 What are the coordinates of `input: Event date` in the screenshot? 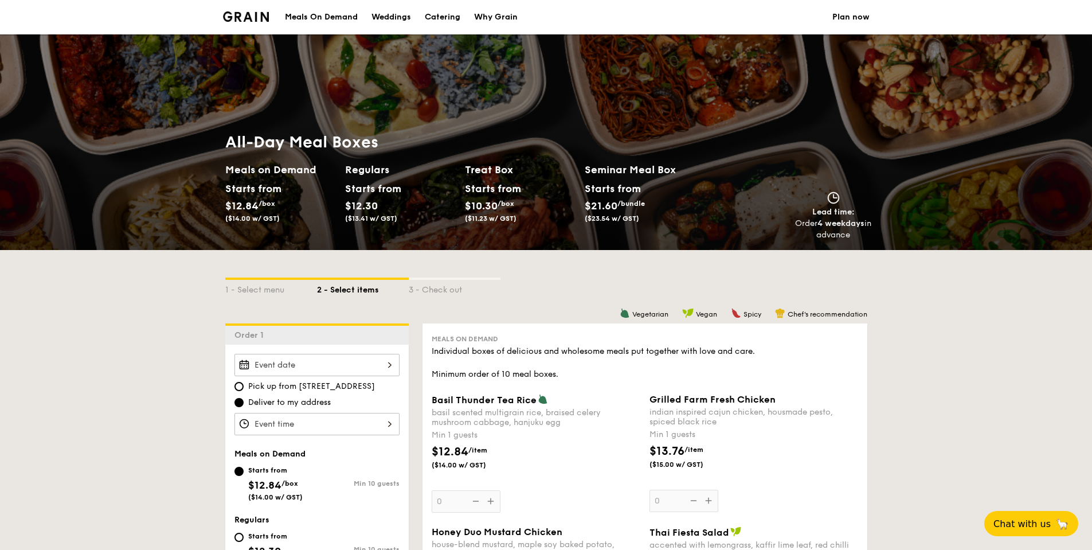 It's located at (317, 365).